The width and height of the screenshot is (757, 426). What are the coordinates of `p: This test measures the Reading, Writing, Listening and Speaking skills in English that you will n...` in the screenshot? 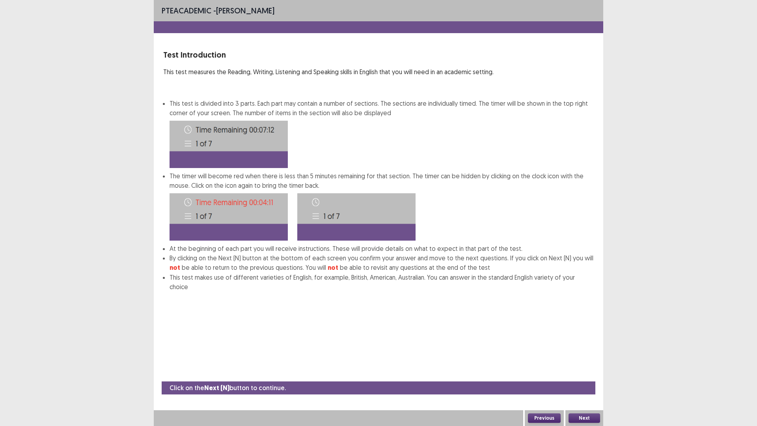 It's located at (378, 72).